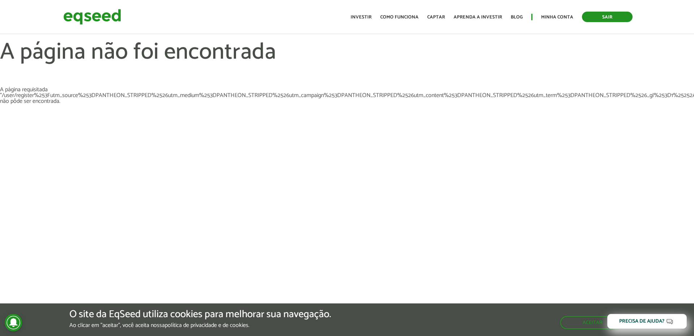  Describe the element at coordinates (92, 17) in the screenshot. I see `img: EqSeed` at that location.